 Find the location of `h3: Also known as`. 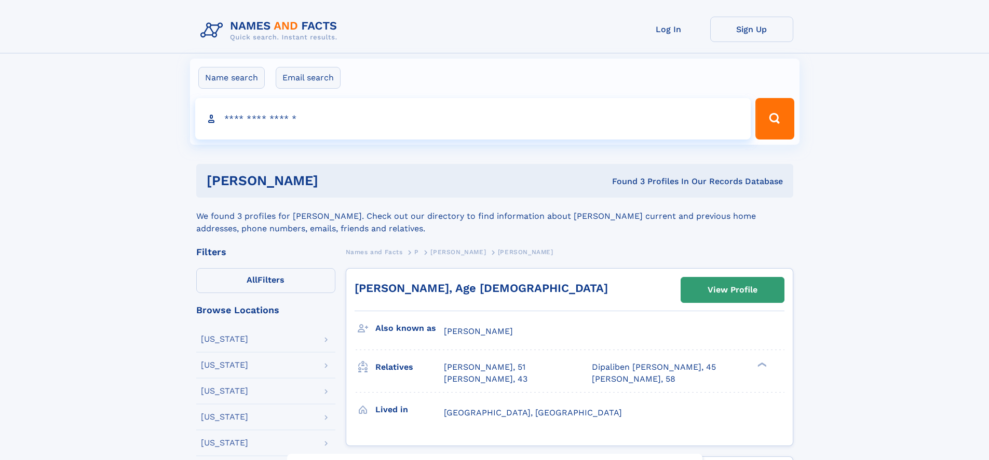

h3: Also known as is located at coordinates (410, 329).